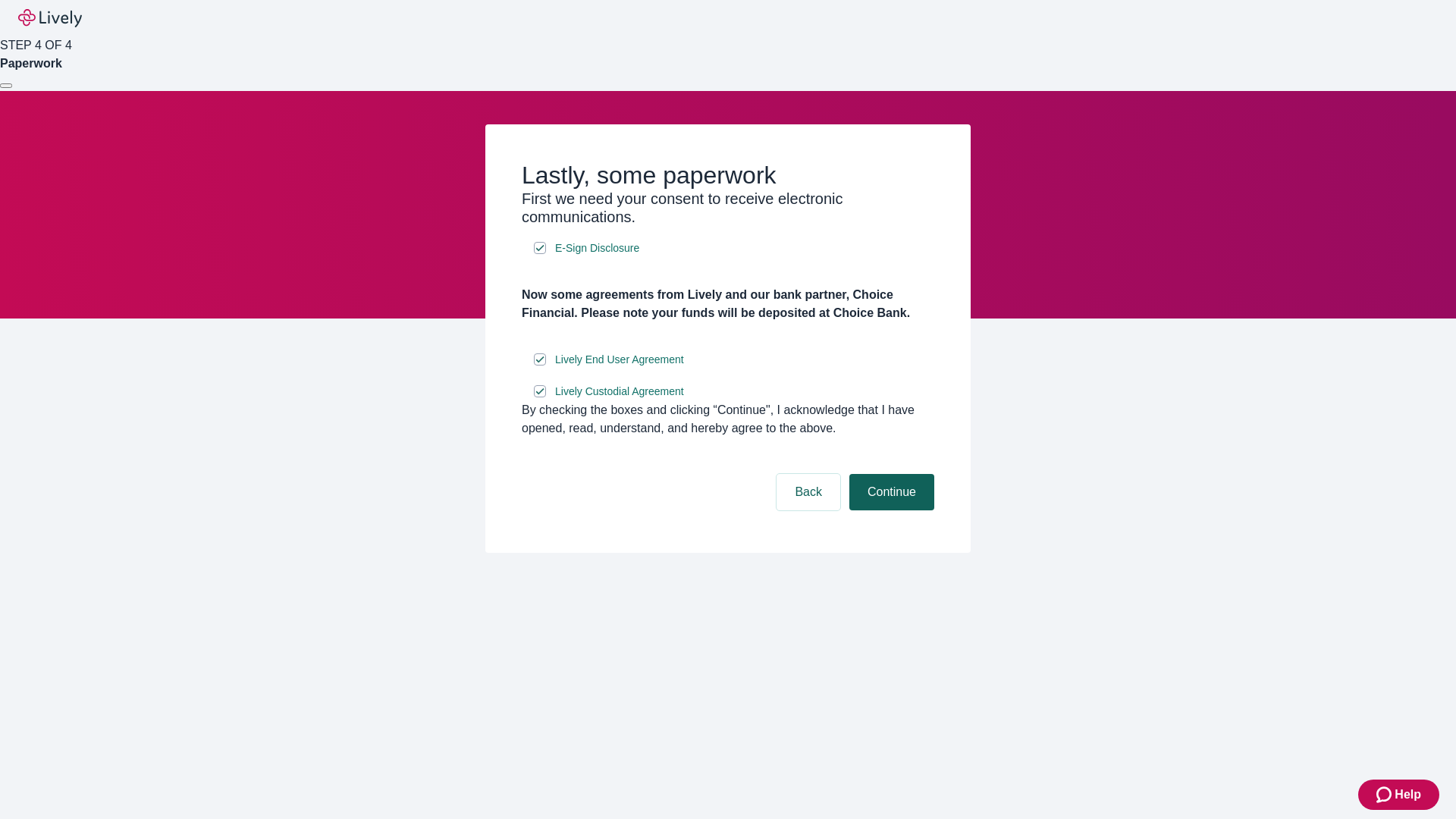 This screenshot has width=1456, height=819. I want to click on h3: First we need your consent to receive electronic communications., so click(728, 208).